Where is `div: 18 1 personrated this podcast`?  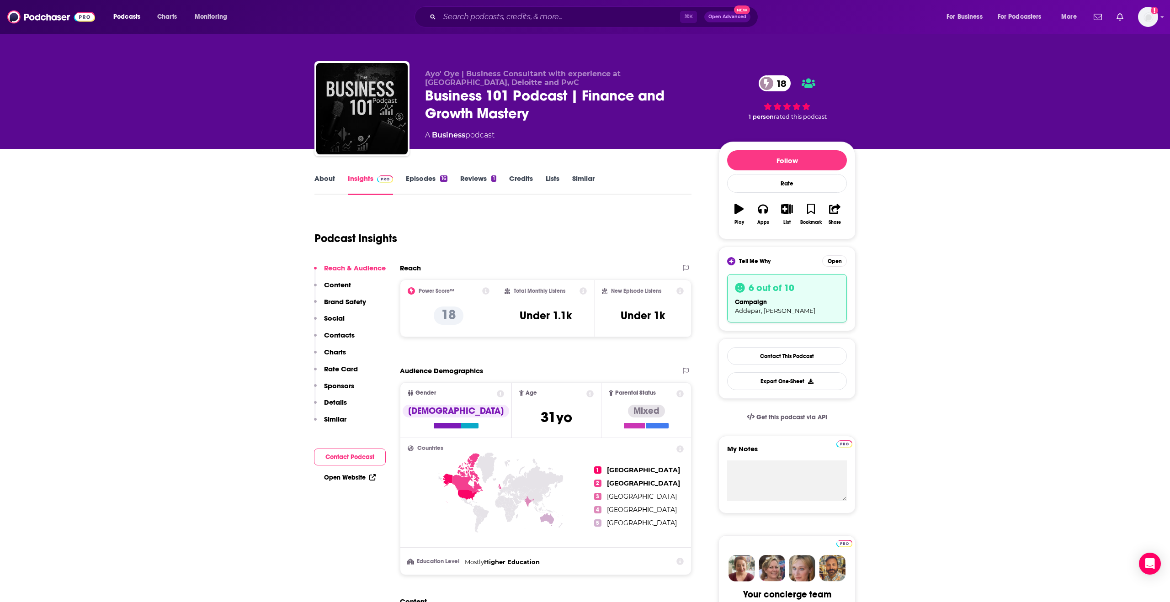 div: 18 1 personrated this podcast is located at coordinates (787, 98).